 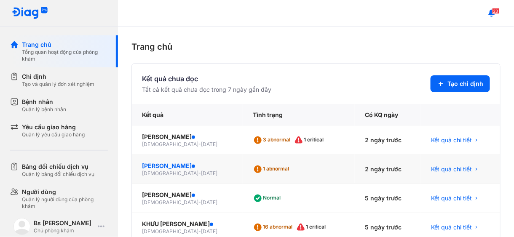 I want to click on div: Chỉ định, so click(x=58, y=77).